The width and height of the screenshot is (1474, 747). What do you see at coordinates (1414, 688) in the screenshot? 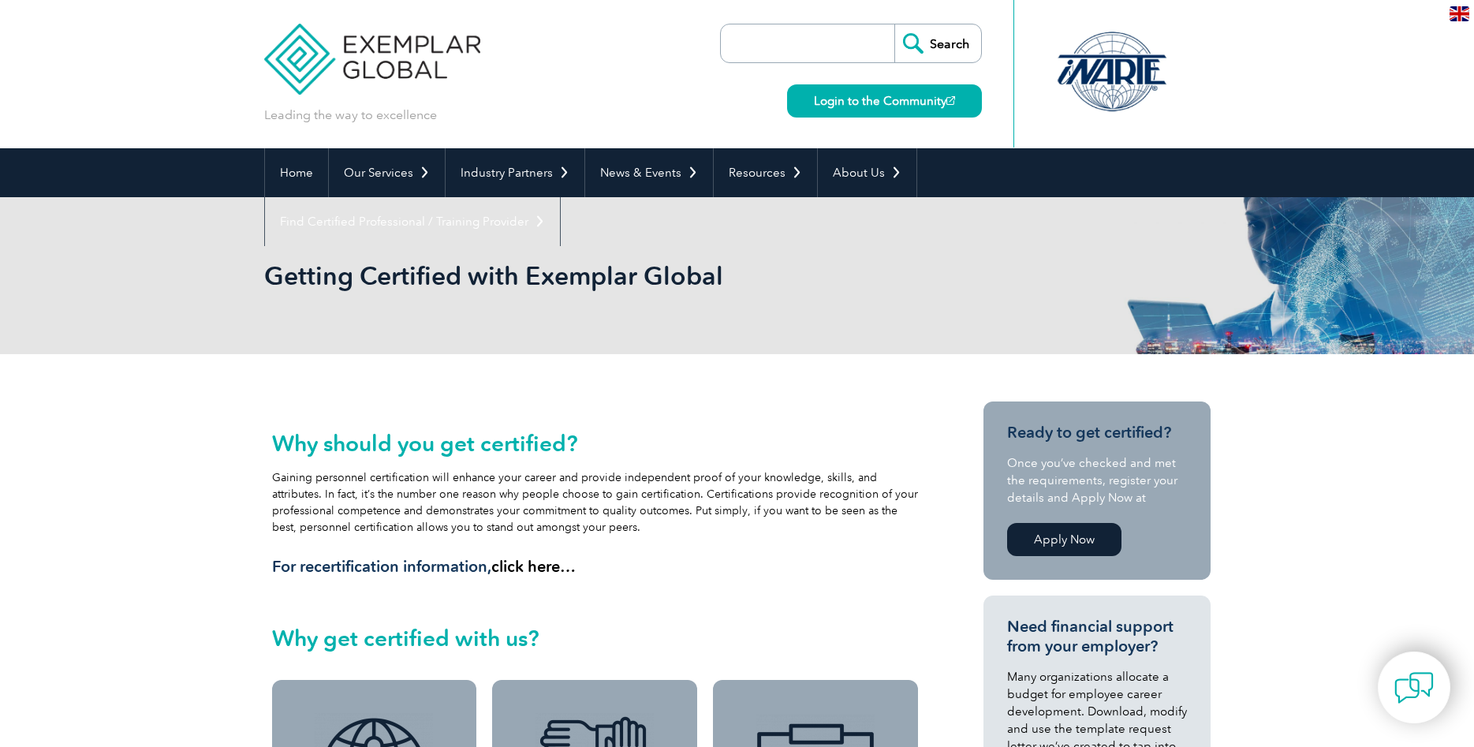
I see `img: contact-chat.png` at bounding box center [1414, 688].